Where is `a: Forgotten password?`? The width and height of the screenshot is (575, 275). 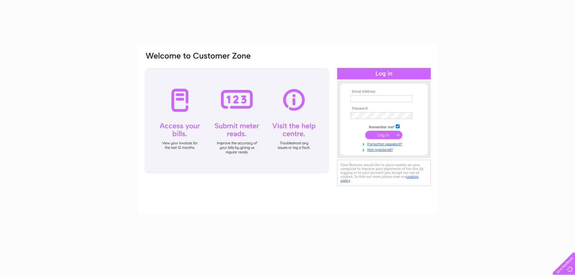
a: Forgotten password? is located at coordinates (384, 143).